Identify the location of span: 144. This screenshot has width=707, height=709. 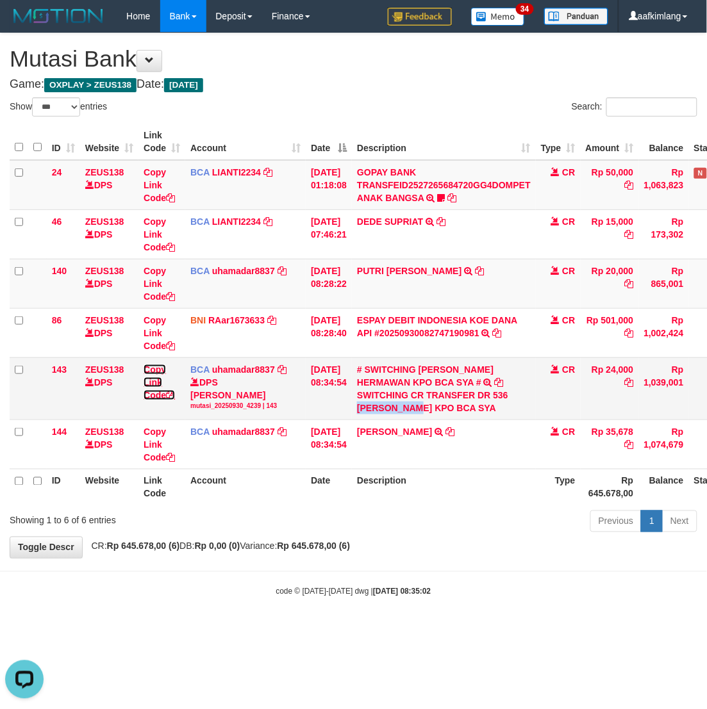
(59, 432).